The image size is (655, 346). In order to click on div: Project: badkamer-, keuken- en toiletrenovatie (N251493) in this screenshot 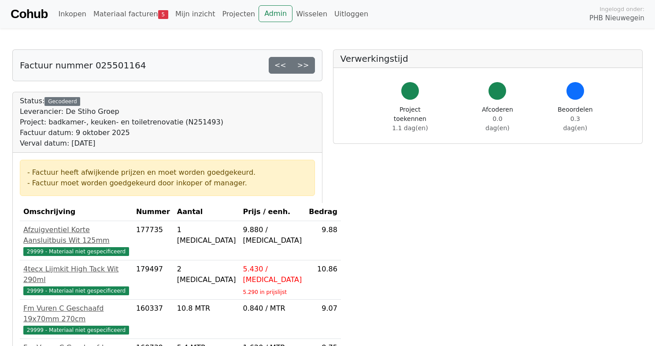, I will do `click(122, 122)`.